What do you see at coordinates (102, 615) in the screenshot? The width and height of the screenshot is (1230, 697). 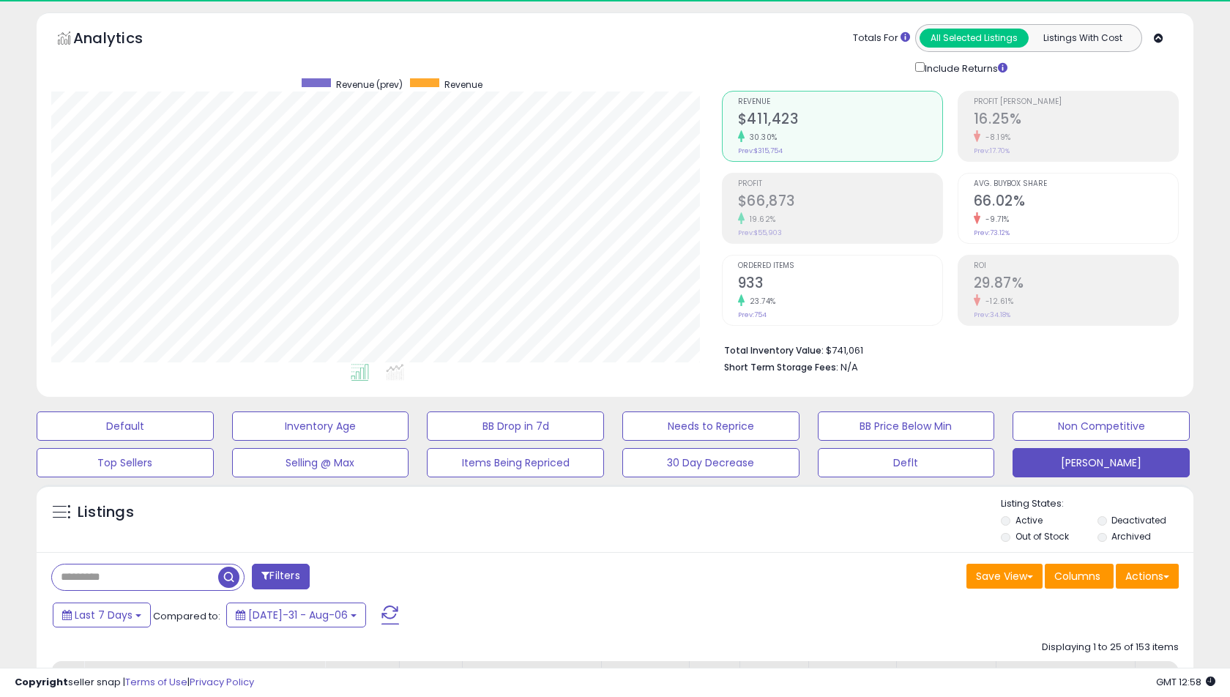 I see `button: Last 7 Days` at bounding box center [102, 615].